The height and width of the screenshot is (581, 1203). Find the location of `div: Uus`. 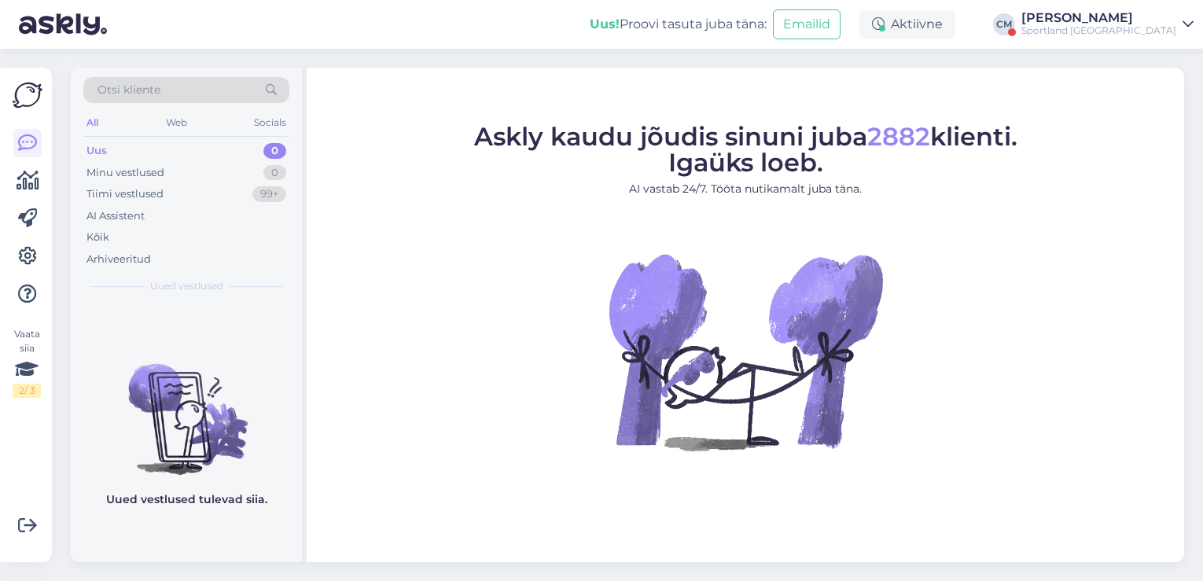

div: Uus is located at coordinates (97, 151).